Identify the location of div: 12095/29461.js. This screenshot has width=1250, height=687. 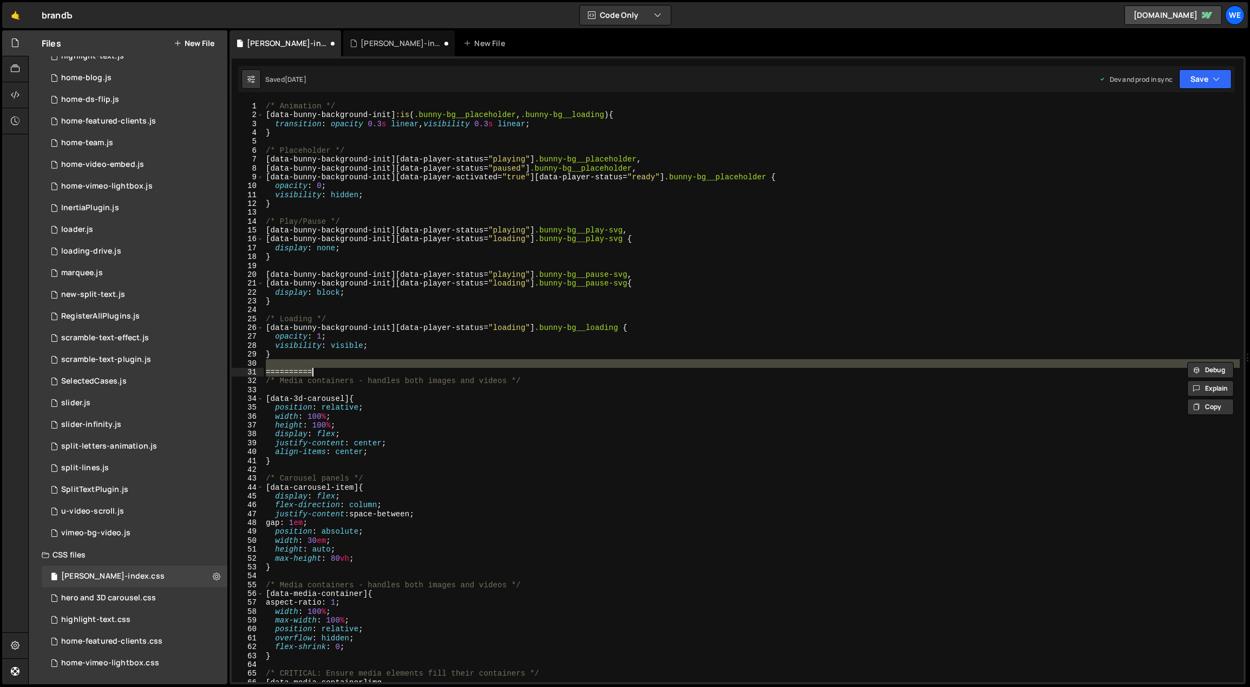
(134, 425).